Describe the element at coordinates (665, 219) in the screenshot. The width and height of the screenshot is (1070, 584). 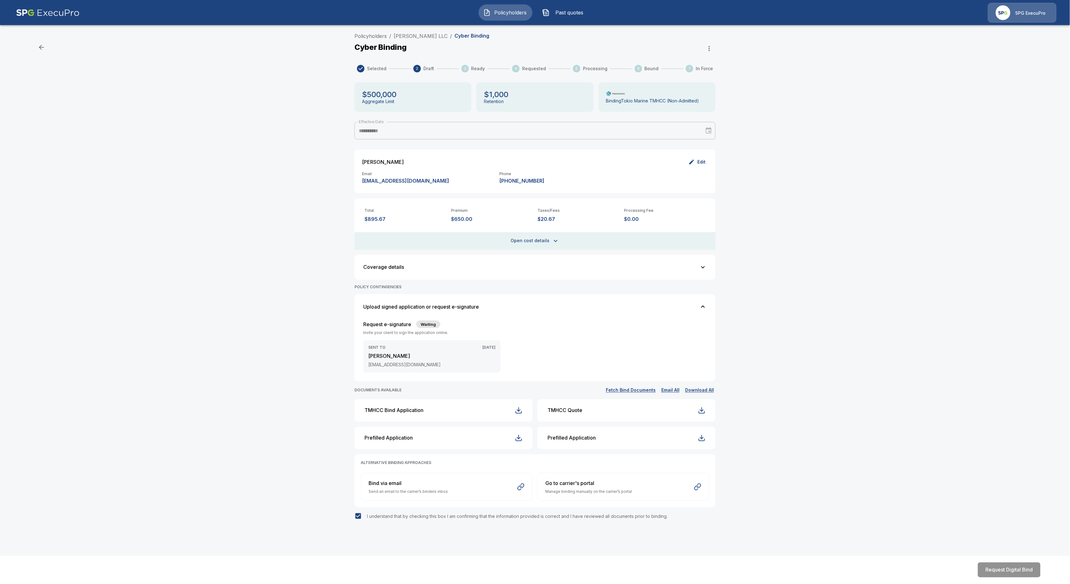
I see `p: $0.00` at that location.